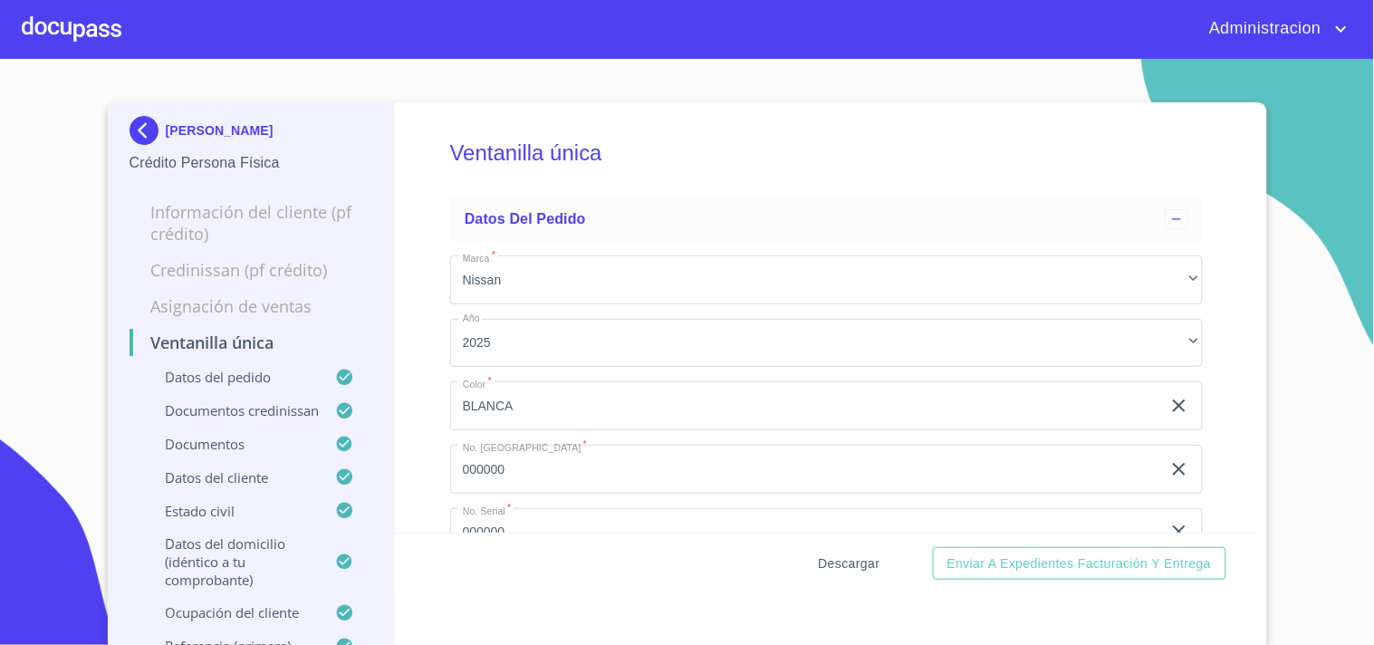 The width and height of the screenshot is (1374, 645). I want to click on p: Datos del cliente, so click(233, 477).